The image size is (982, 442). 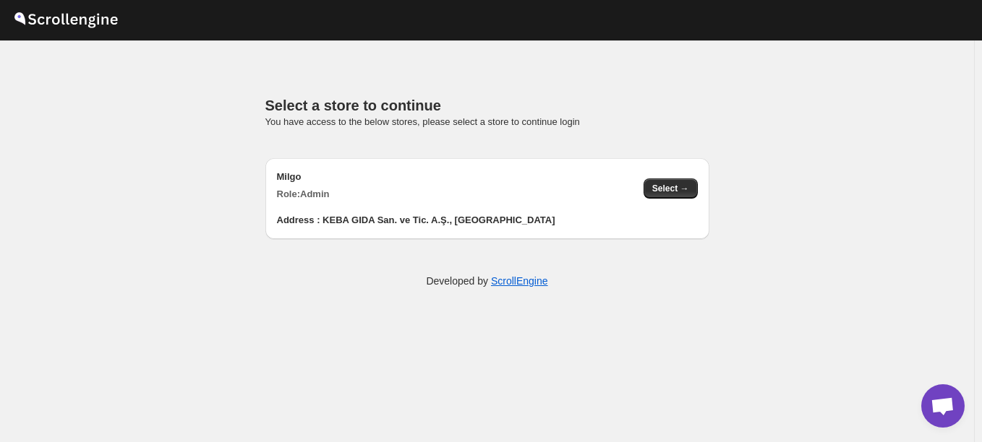 What do you see at coordinates (670, 189) in the screenshot?
I see `span: Select →` at bounding box center [670, 189].